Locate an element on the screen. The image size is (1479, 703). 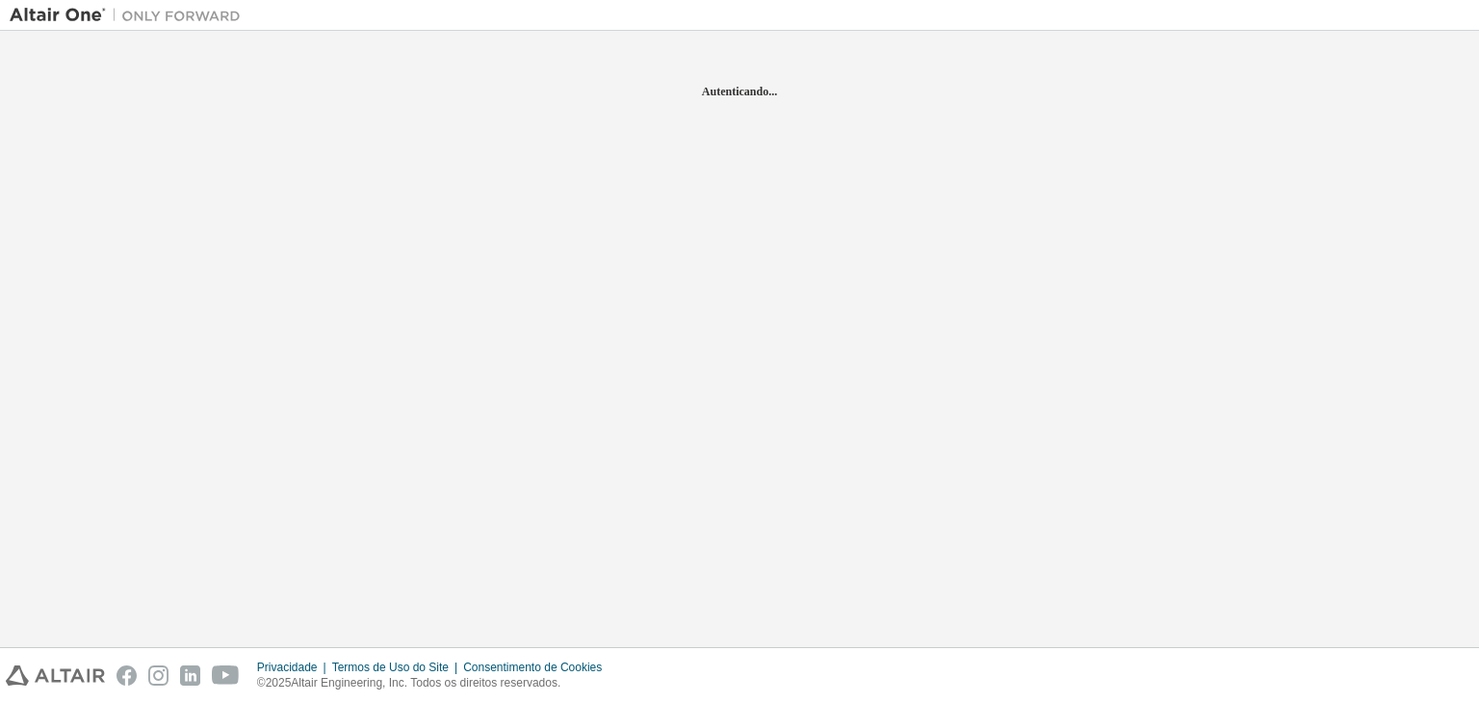
font: Altair Engineering, Inc. Todos os direitos reservados. is located at coordinates (425, 682).